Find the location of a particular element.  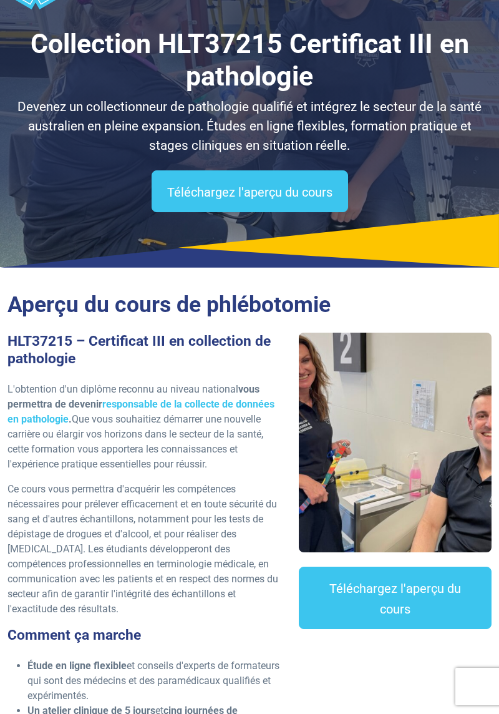

a: responsable de la collecte de données en pathologie is located at coordinates (141, 411).